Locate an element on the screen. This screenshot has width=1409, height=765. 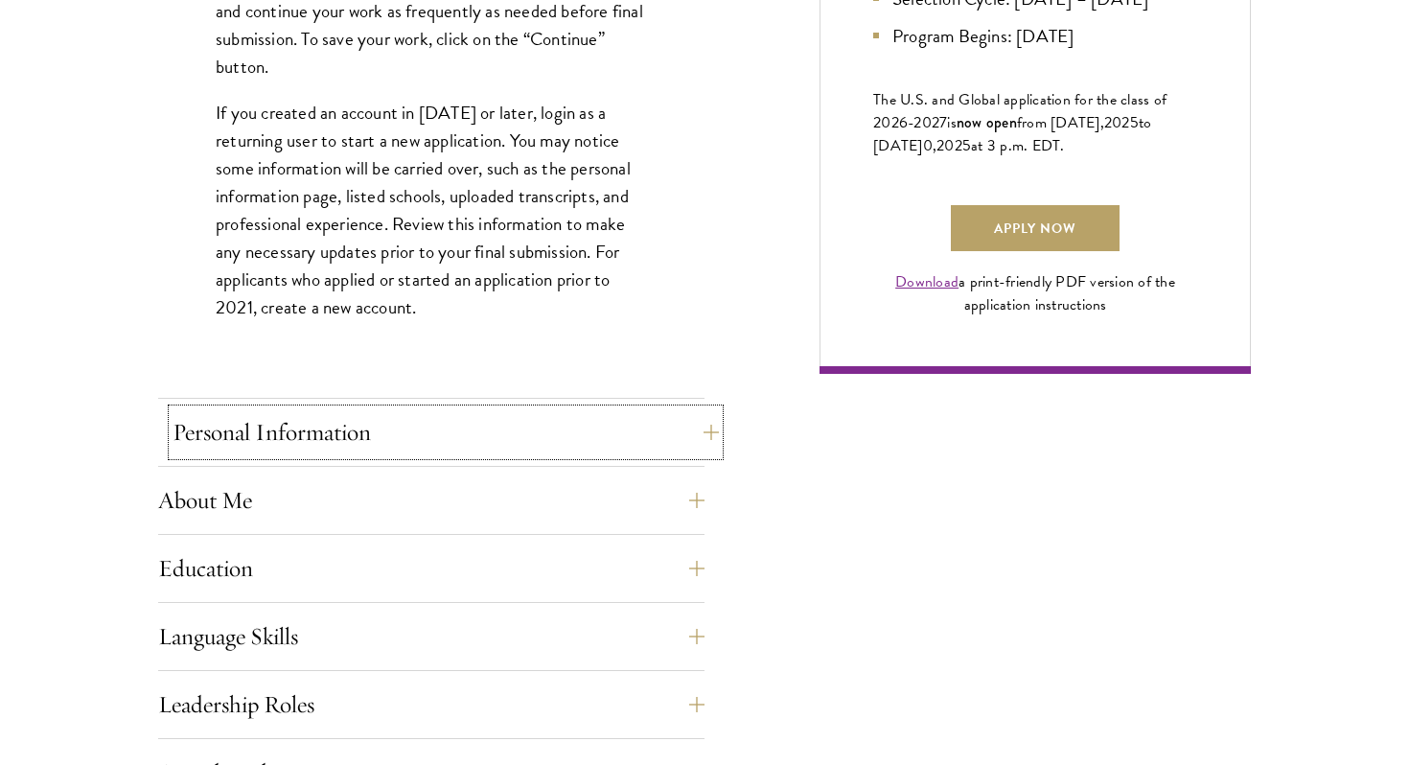
span: 6 is located at coordinates (903, 123).